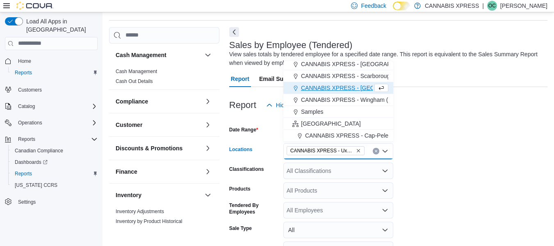  Describe the element at coordinates (338, 147) in the screenshot. I see `button: CANNABIS XPRESS - Dalhousie (William Street)` at that location.